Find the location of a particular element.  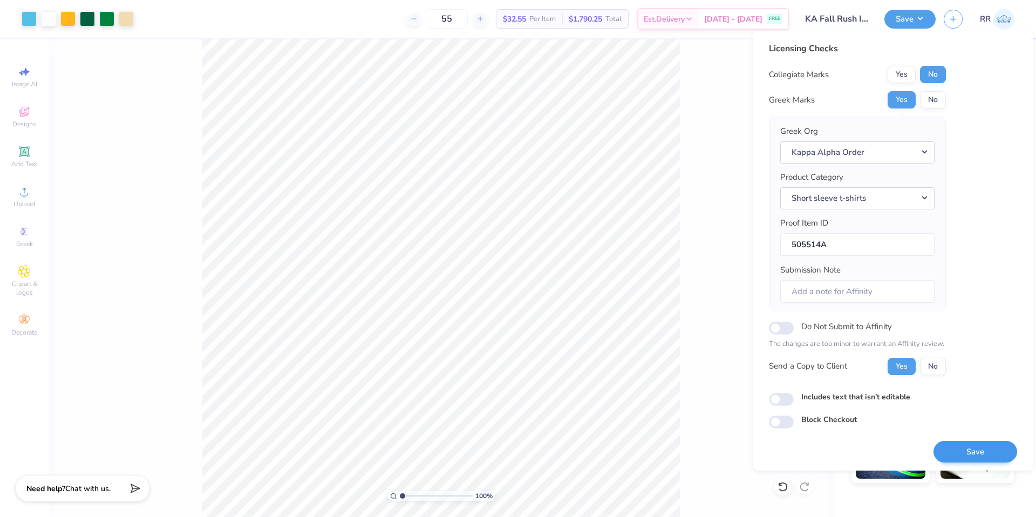

div: Send a Copy to Client is located at coordinates (808, 366).